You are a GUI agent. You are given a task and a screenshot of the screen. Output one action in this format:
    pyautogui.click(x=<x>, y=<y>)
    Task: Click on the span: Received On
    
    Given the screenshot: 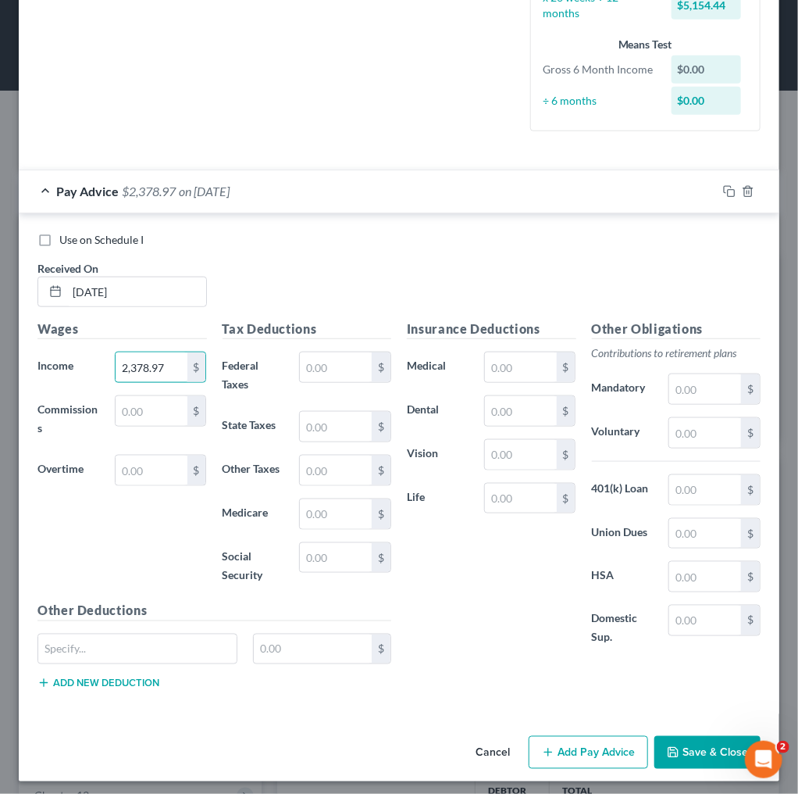 What is the action you would take?
    pyautogui.click(x=68, y=268)
    